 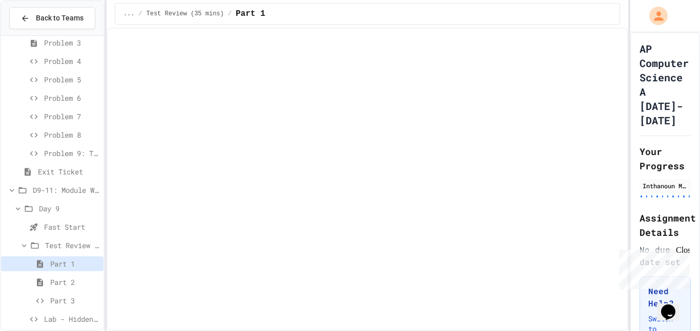 What do you see at coordinates (665, 225) in the screenshot?
I see `h2: Assignment Details` at bounding box center [665, 225].